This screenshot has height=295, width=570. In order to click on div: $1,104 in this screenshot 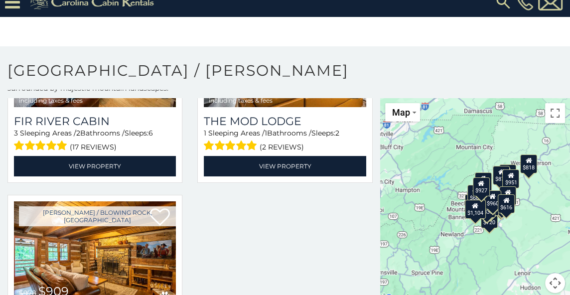, I will do `click(475, 209)`.